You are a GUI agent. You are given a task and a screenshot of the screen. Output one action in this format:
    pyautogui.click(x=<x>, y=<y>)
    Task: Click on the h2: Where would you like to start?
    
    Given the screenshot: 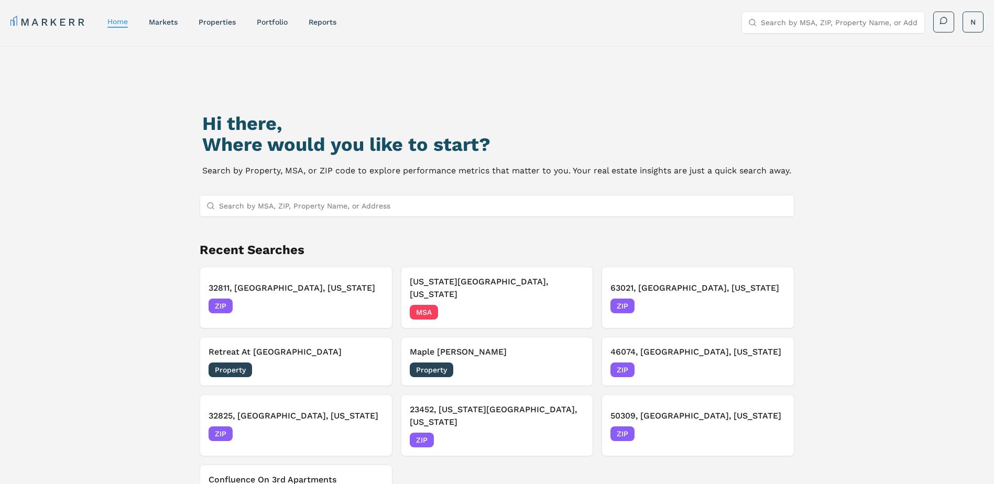 What is the action you would take?
    pyautogui.click(x=497, y=145)
    